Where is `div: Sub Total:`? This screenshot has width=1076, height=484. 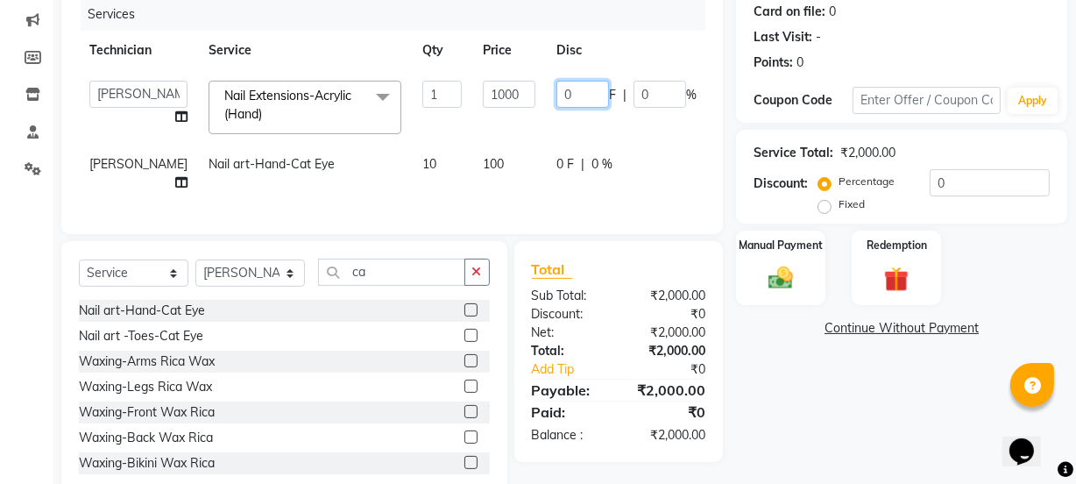 div: Sub Total: is located at coordinates (569, 295).